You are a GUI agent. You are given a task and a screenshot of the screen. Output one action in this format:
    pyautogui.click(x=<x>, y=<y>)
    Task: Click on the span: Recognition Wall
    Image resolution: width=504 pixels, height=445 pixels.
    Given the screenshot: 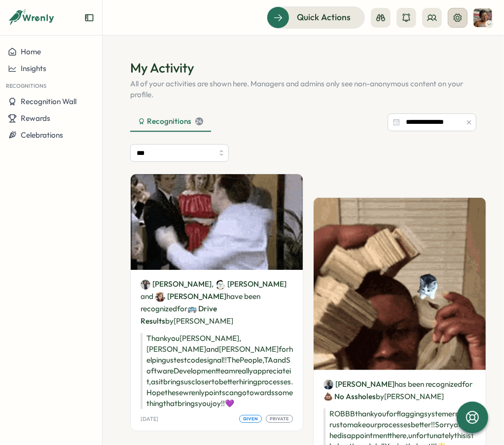 What is the action you would take?
    pyautogui.click(x=48, y=101)
    